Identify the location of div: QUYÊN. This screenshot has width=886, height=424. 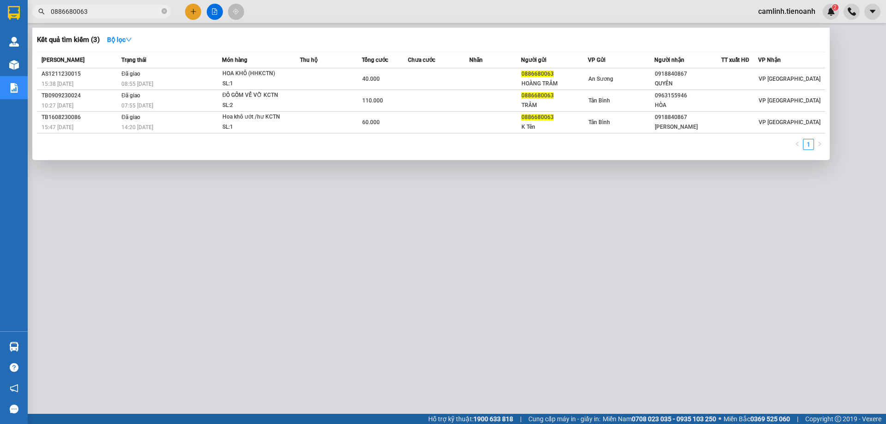
(688, 84).